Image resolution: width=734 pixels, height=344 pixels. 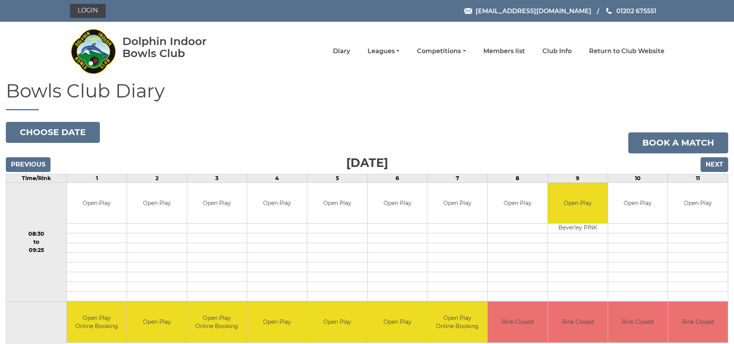 I want to click on a: Club Info, so click(x=556, y=51).